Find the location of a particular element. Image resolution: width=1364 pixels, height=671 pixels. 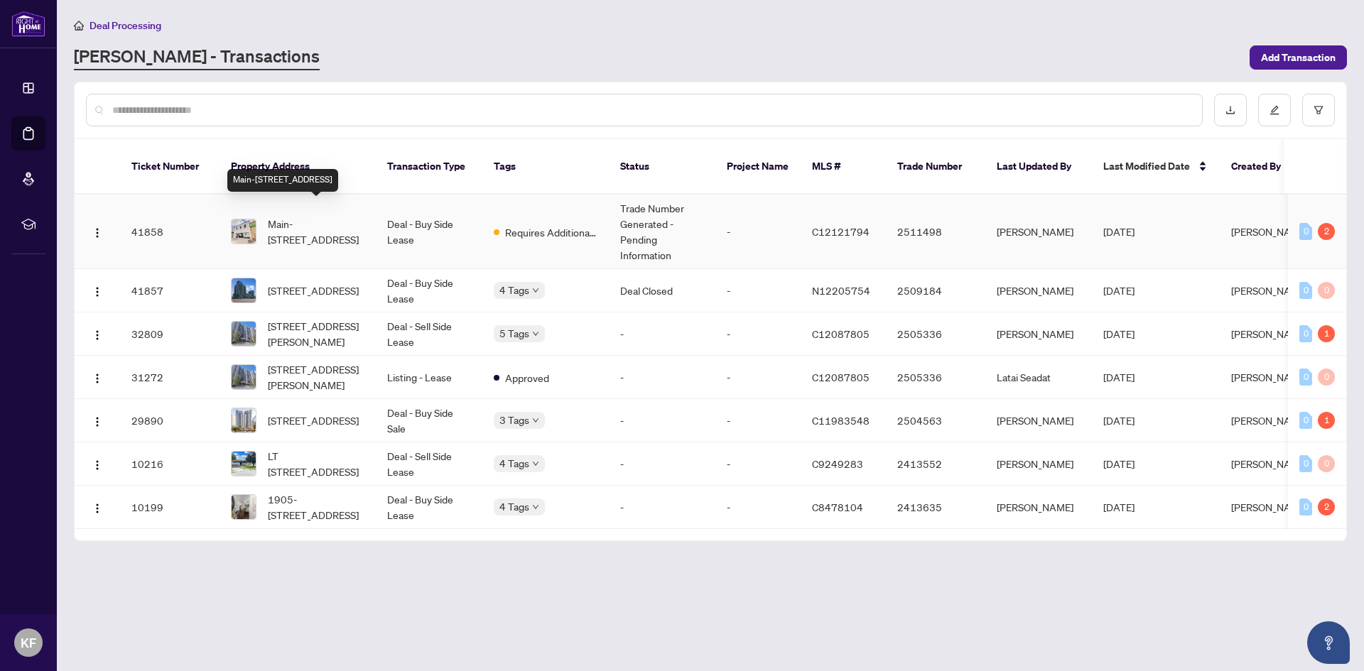

span: 5 Tags is located at coordinates (514, 333).